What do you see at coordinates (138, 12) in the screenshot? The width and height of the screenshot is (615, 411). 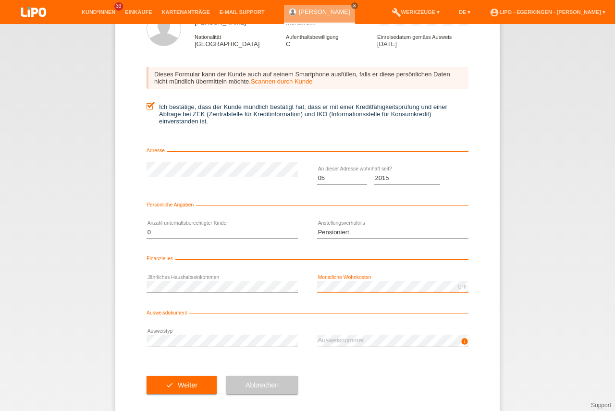 I see `a: Einkäufe` at bounding box center [138, 12].